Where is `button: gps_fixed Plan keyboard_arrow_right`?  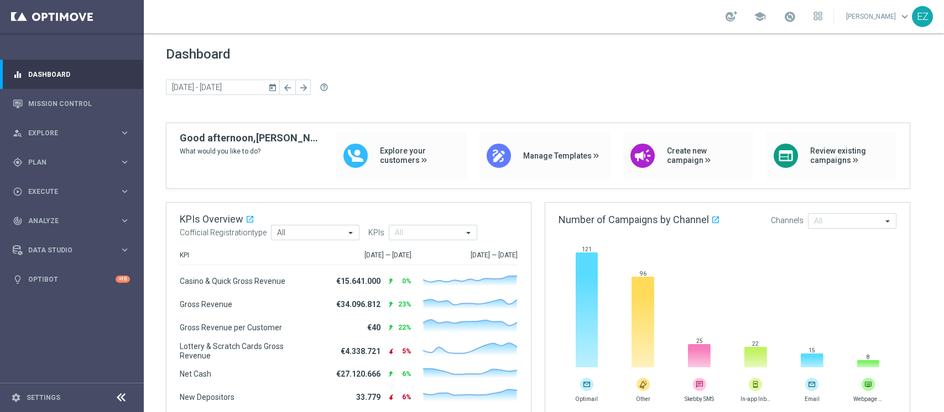
button: gps_fixed Plan keyboard_arrow_right is located at coordinates (71, 163).